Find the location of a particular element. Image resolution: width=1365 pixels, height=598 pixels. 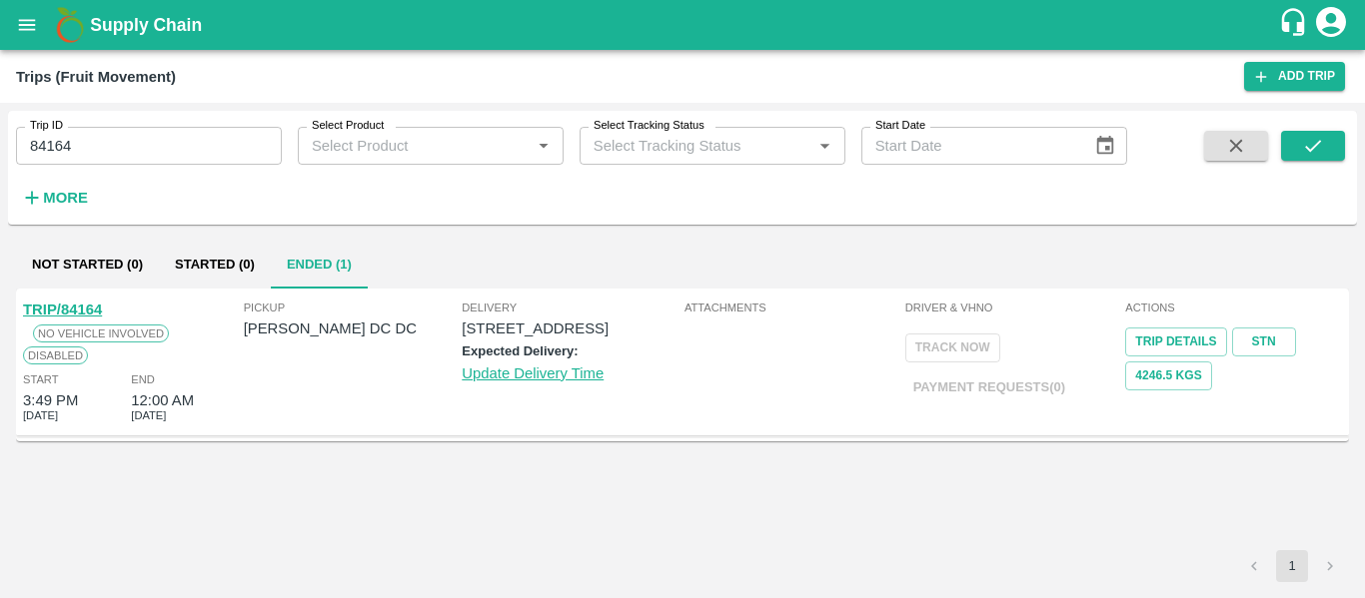

input: Select Tracking Status is located at coordinates (682, 146).